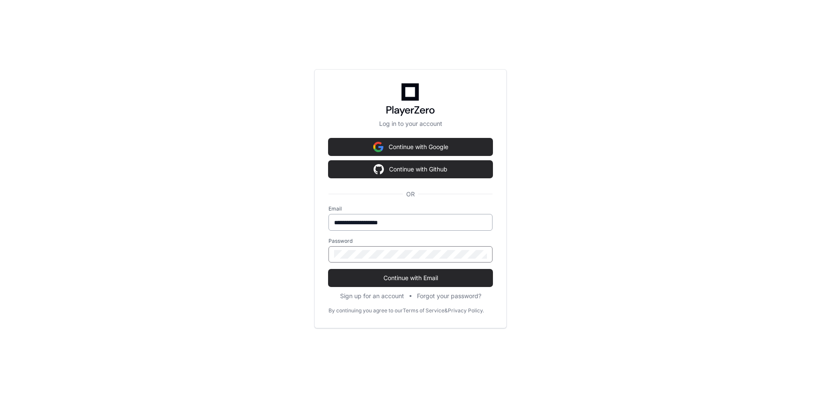  I want to click on a: Privacy Policy., so click(466, 311).